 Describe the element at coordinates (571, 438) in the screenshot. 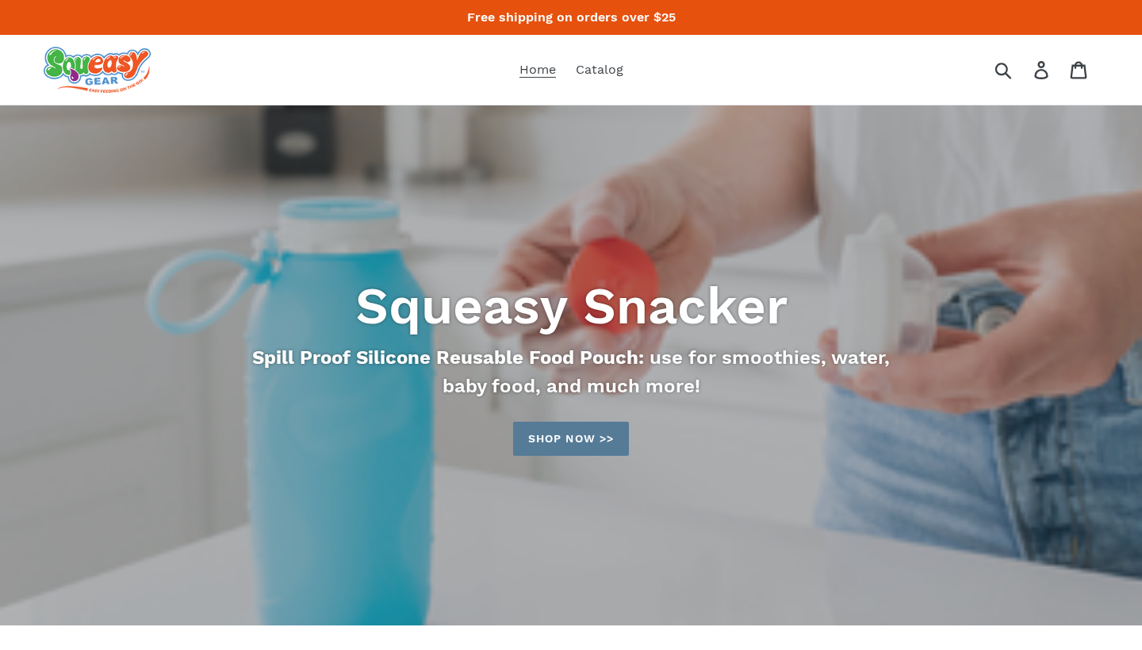

I see `a: Shop now >>: Catalog` at that location.